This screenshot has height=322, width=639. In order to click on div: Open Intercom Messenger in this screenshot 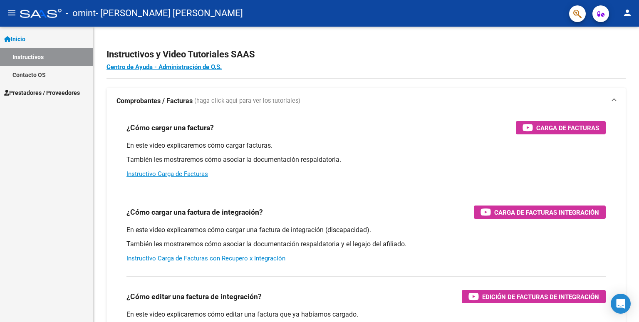, I will do `click(620, 303)`.